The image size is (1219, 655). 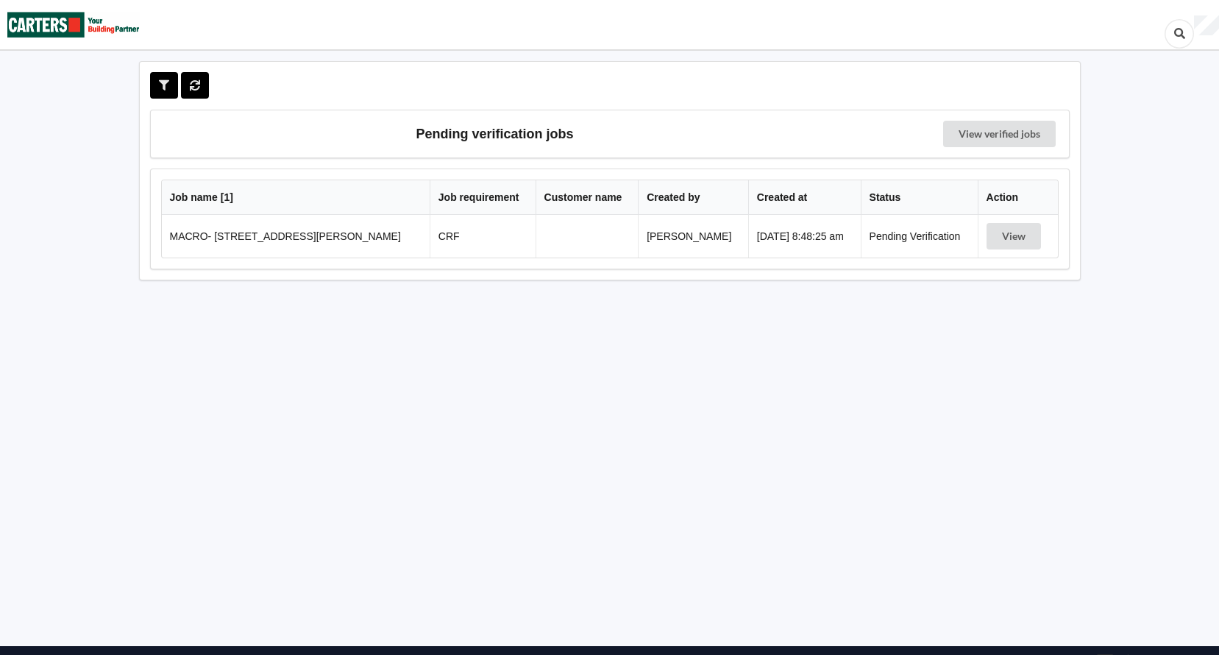 What do you see at coordinates (693, 197) in the screenshot?
I see `th: Created by` at bounding box center [693, 197].